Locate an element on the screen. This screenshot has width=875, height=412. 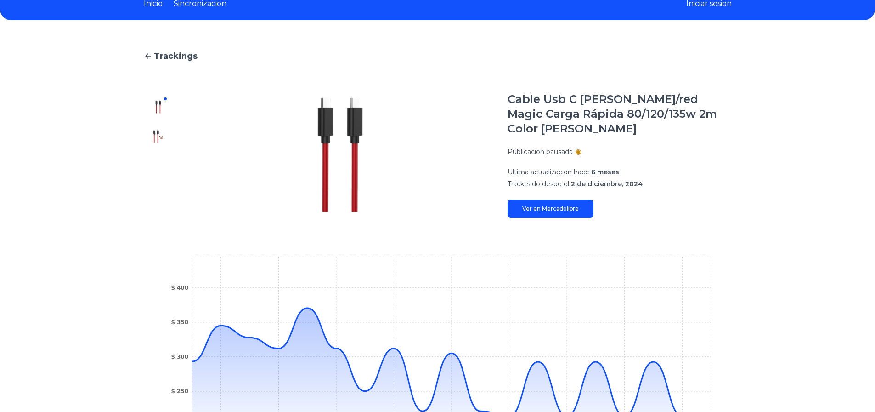
tspan: $ 350 is located at coordinates (180, 322).